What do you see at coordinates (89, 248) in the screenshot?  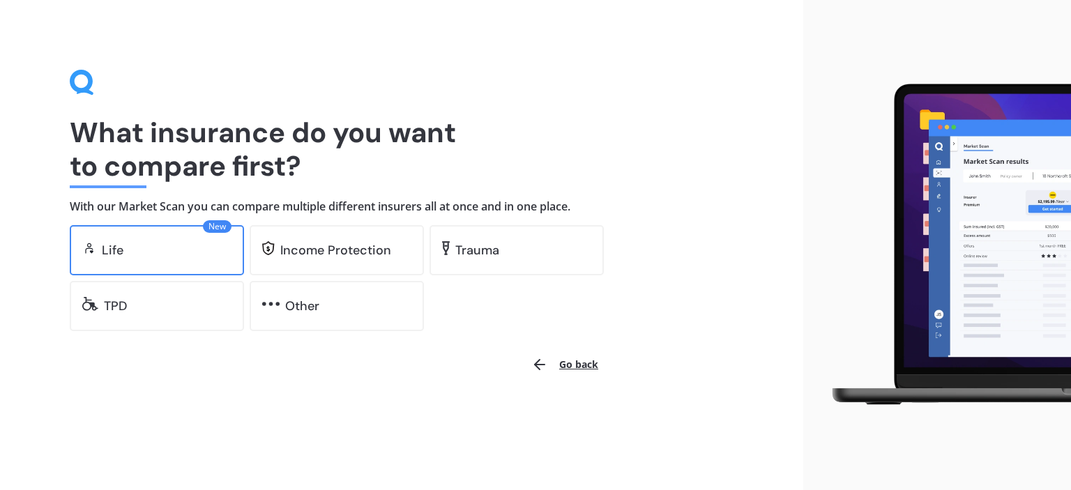 I see `img: life.f720d6a2d7cdcd3ad642.svg` at bounding box center [89, 248].